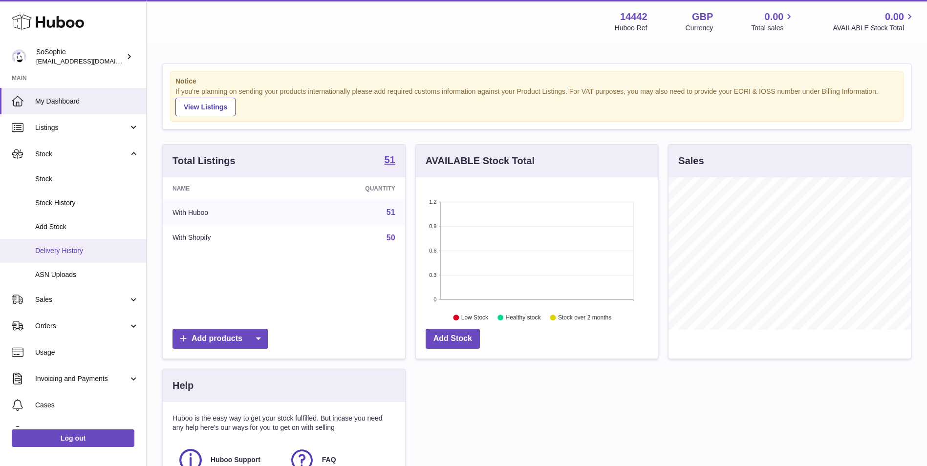  What do you see at coordinates (349, 189) in the screenshot?
I see `th: Quantity` at bounding box center [349, 189].